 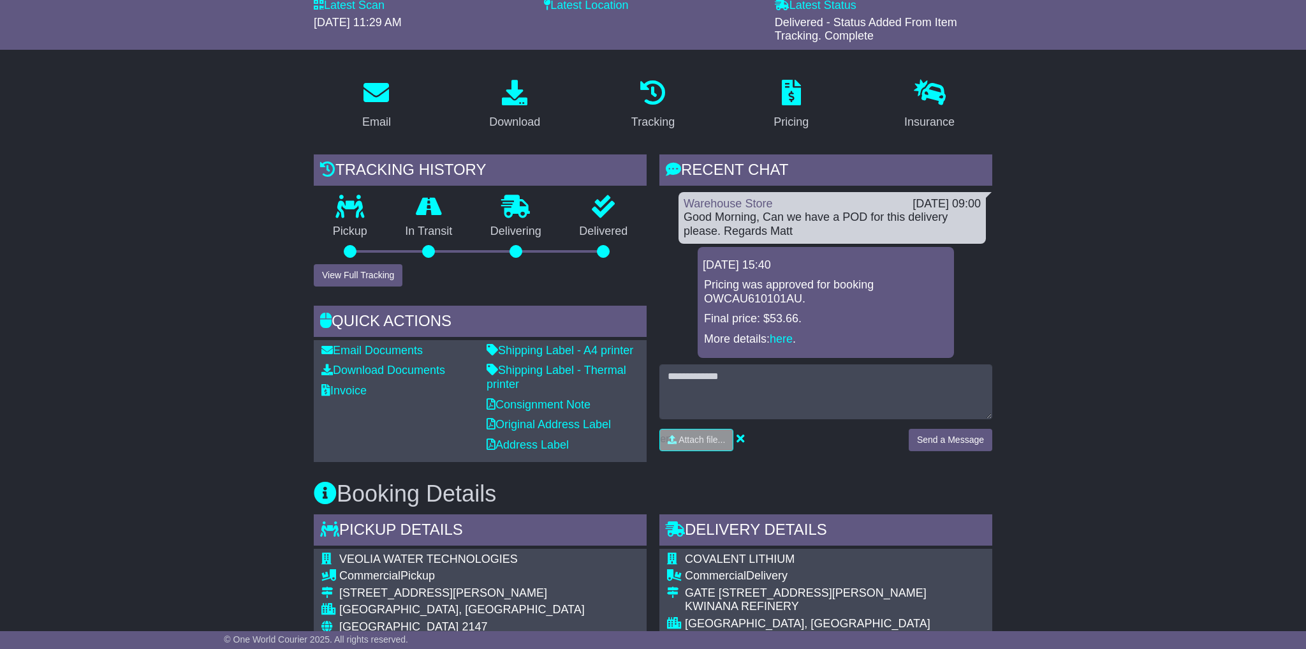 What do you see at coordinates (556, 377) in the screenshot?
I see `a: Shipping Label - Thermal printer` at bounding box center [556, 377].